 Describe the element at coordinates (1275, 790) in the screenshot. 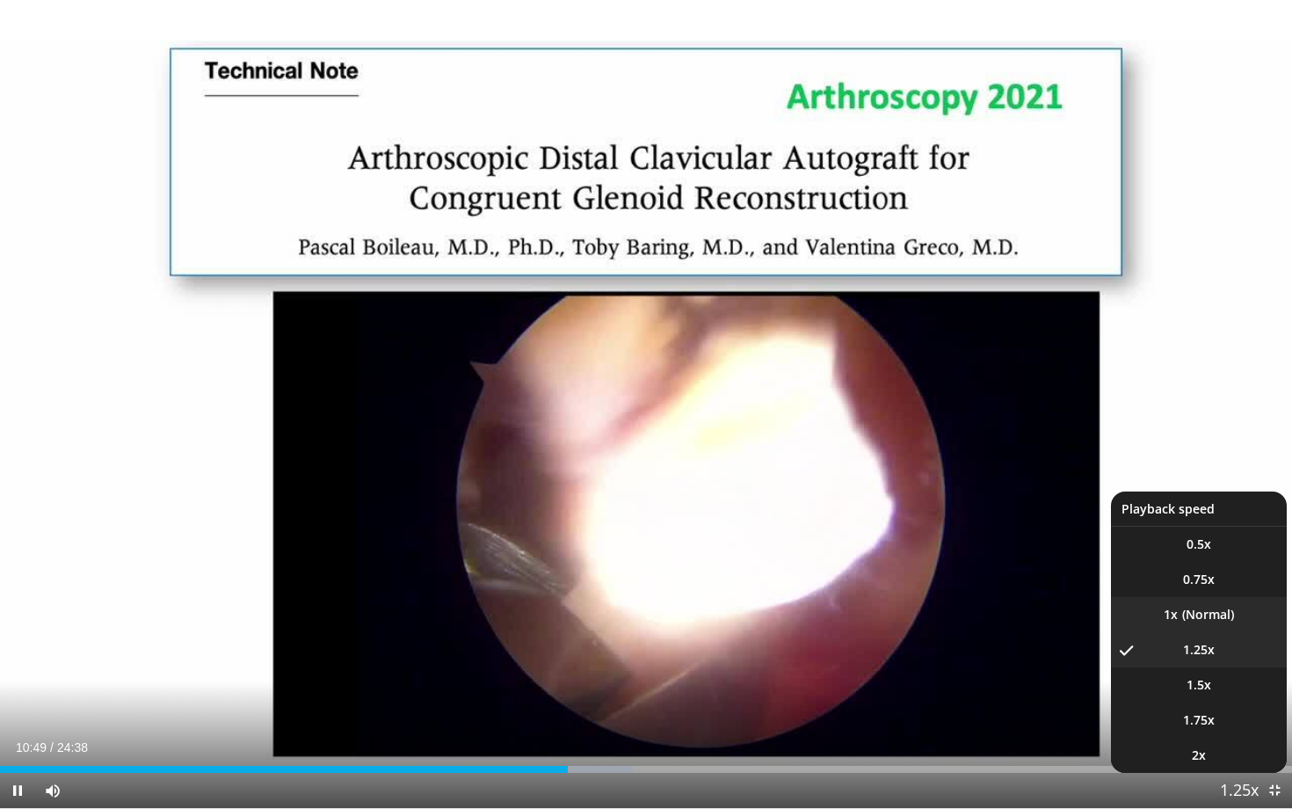

I see `button: Exit Fullscreen` at that location.